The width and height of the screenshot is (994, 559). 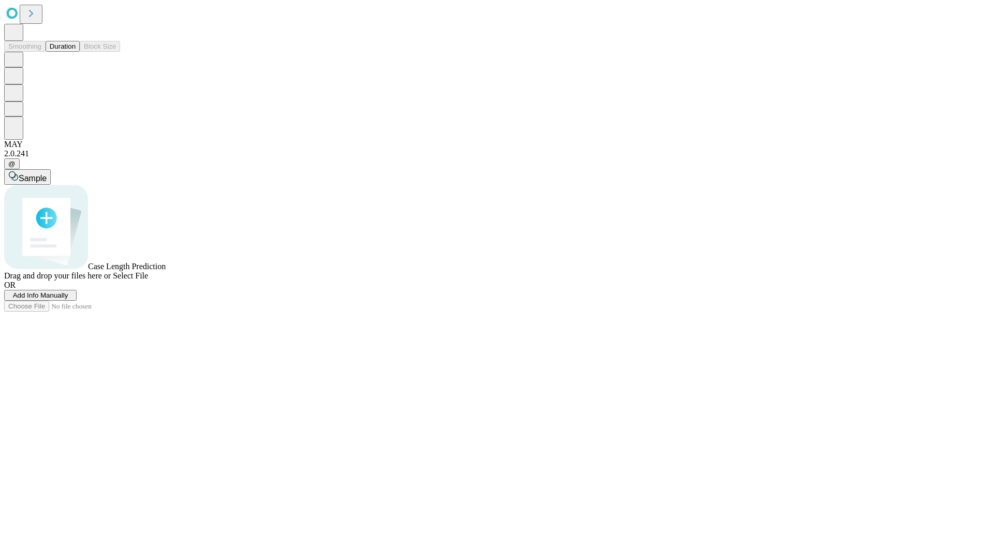 I want to click on button: Block Size, so click(x=100, y=46).